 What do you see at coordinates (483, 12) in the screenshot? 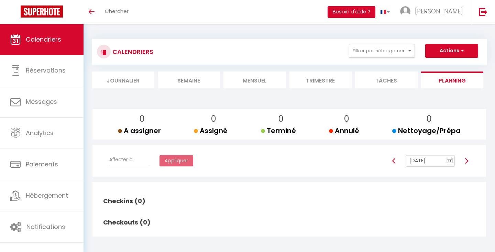
I see `img: logout` at bounding box center [483, 12].